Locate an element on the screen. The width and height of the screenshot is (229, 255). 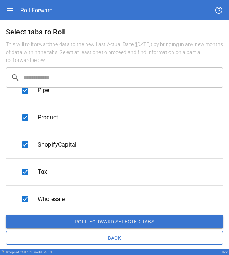
span: search is located at coordinates (17, 78).